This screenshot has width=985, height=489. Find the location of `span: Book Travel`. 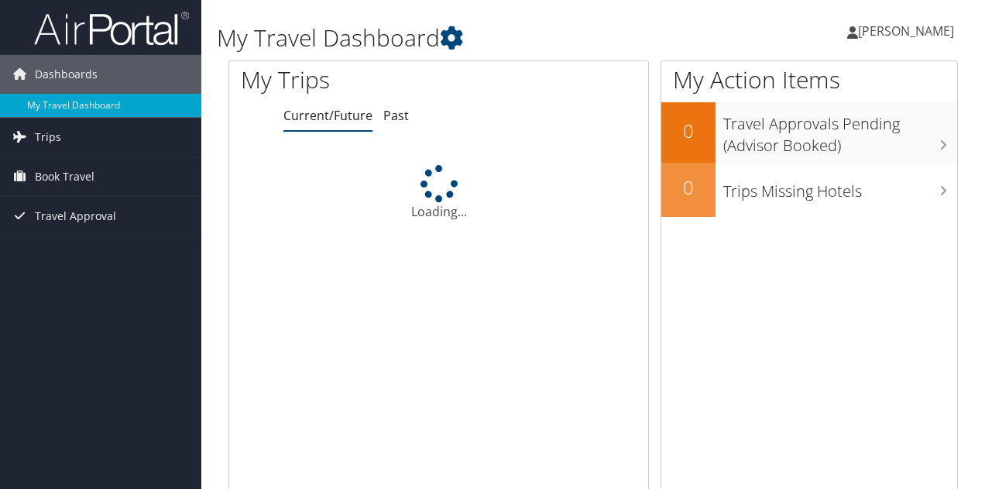

span: Book Travel is located at coordinates (64, 177).